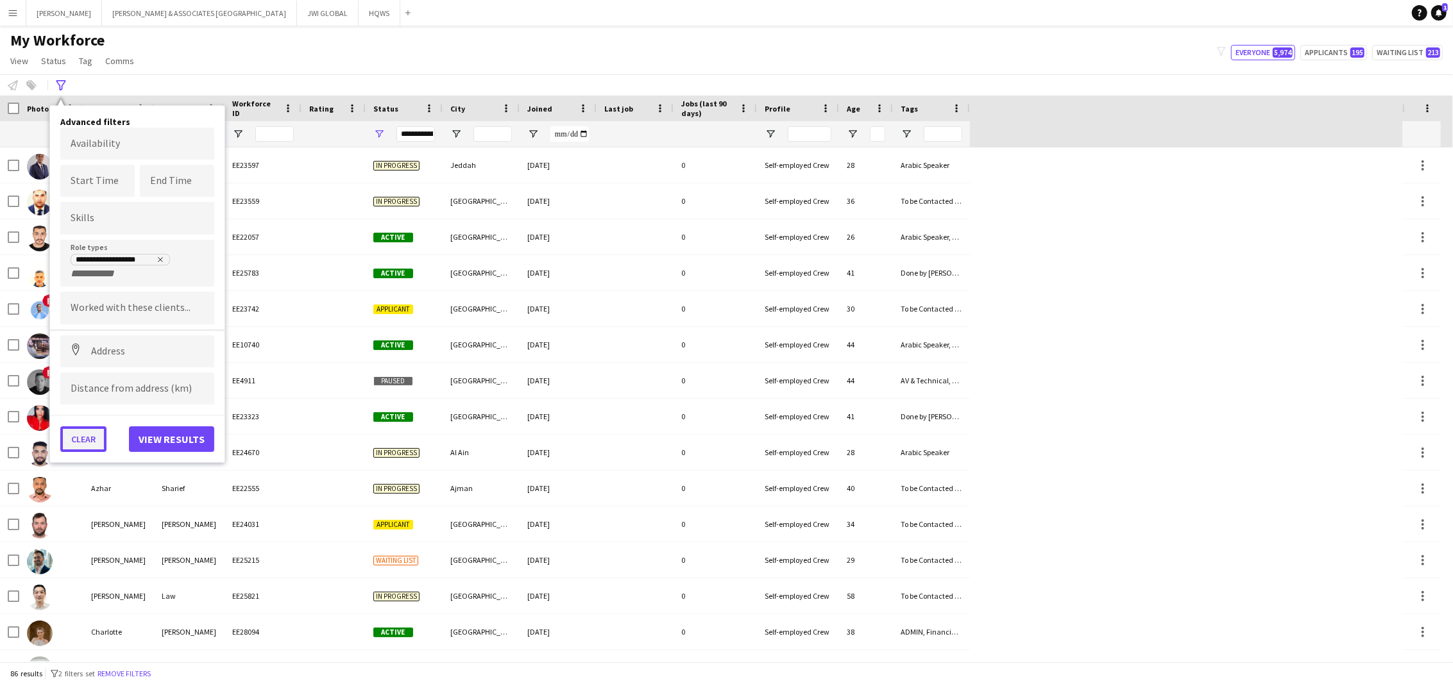  What do you see at coordinates (866, 380) in the screenshot?
I see `div: 44` at bounding box center [866, 380].